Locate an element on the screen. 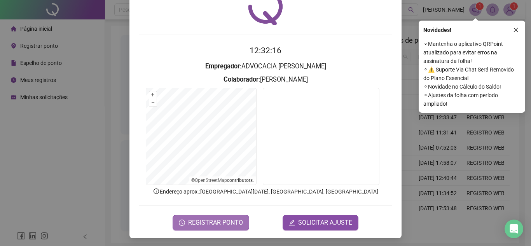 The height and width of the screenshot is (246, 531). a: OpenStreetMap is located at coordinates (211, 180).